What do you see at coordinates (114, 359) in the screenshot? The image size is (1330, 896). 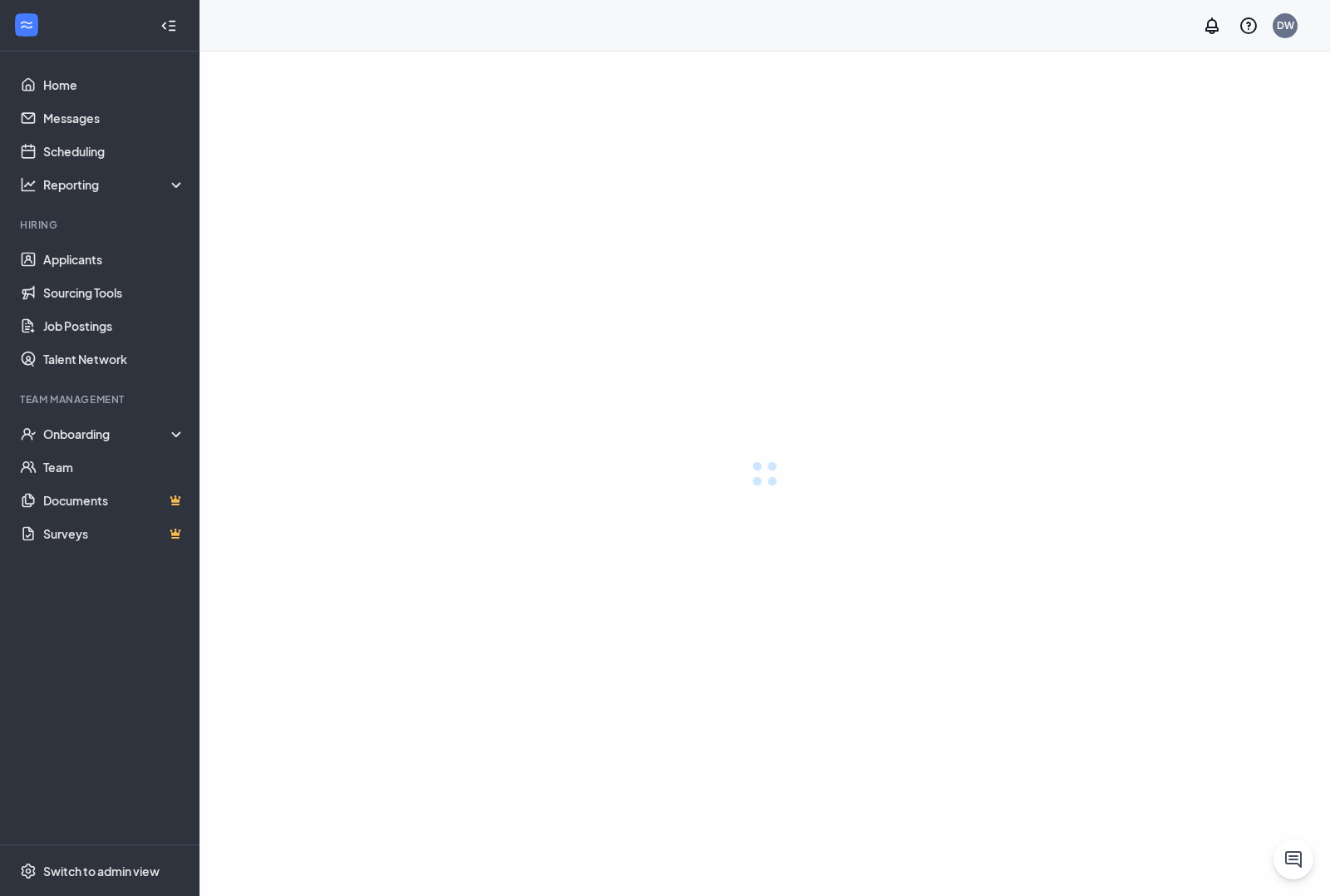 I see `a: Talent Network` at bounding box center [114, 359].